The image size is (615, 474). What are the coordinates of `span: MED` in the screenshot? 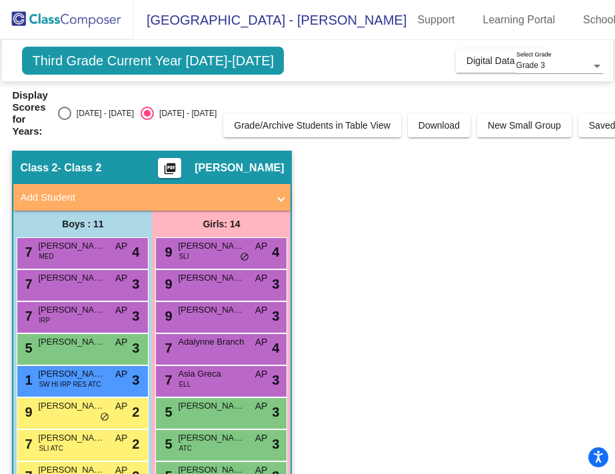 It's located at (46, 256).